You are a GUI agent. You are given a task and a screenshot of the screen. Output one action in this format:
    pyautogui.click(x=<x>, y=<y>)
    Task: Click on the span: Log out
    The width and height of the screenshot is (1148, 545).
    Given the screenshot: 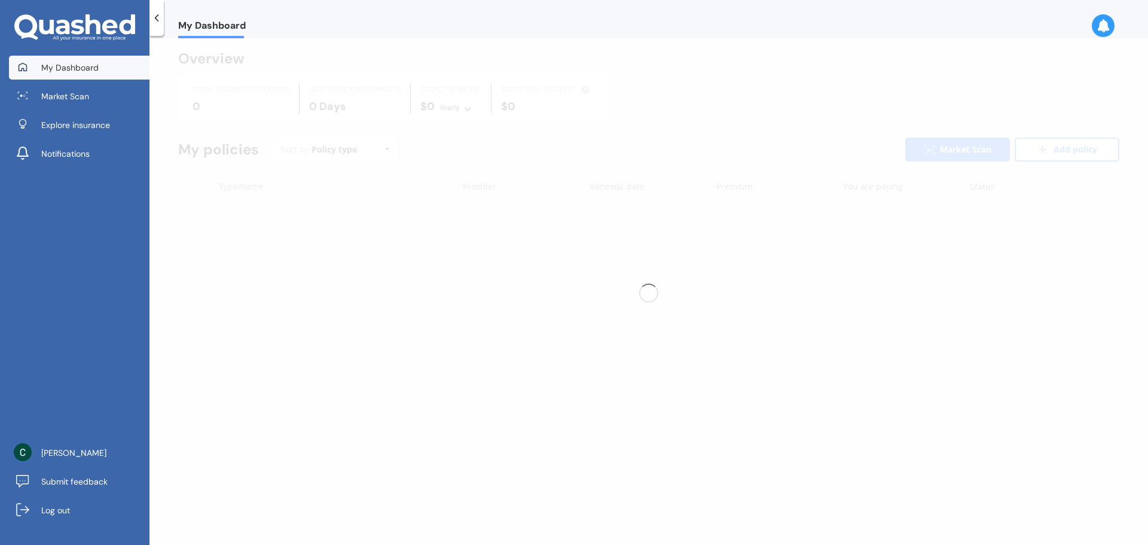 What is the action you would take?
    pyautogui.click(x=56, y=510)
    